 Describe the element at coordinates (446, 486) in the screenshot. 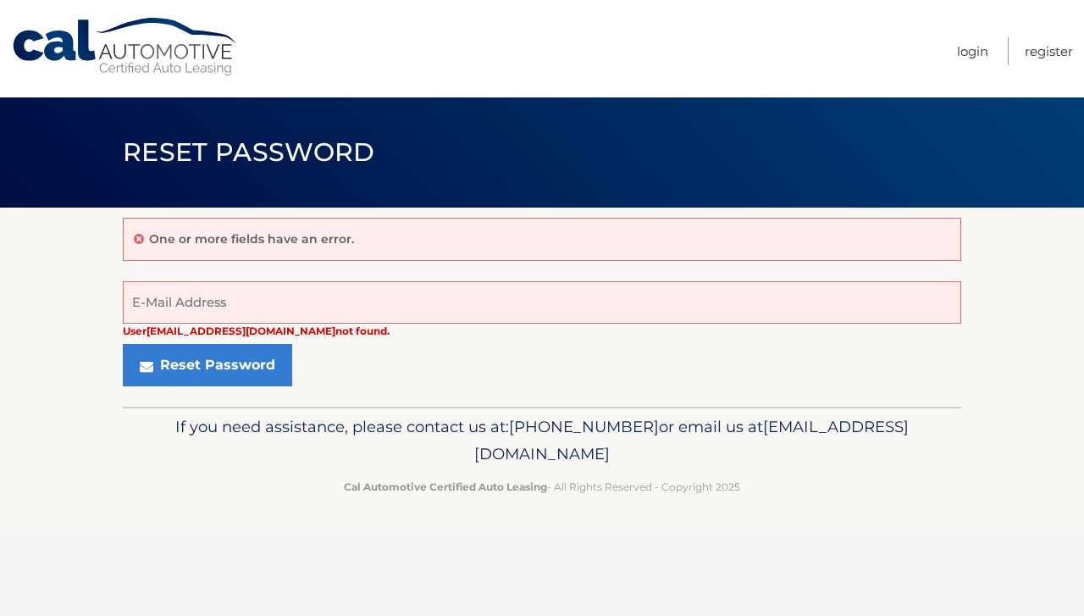

I see `strong: Cal Automotive Certified Auto Leasing` at that location.